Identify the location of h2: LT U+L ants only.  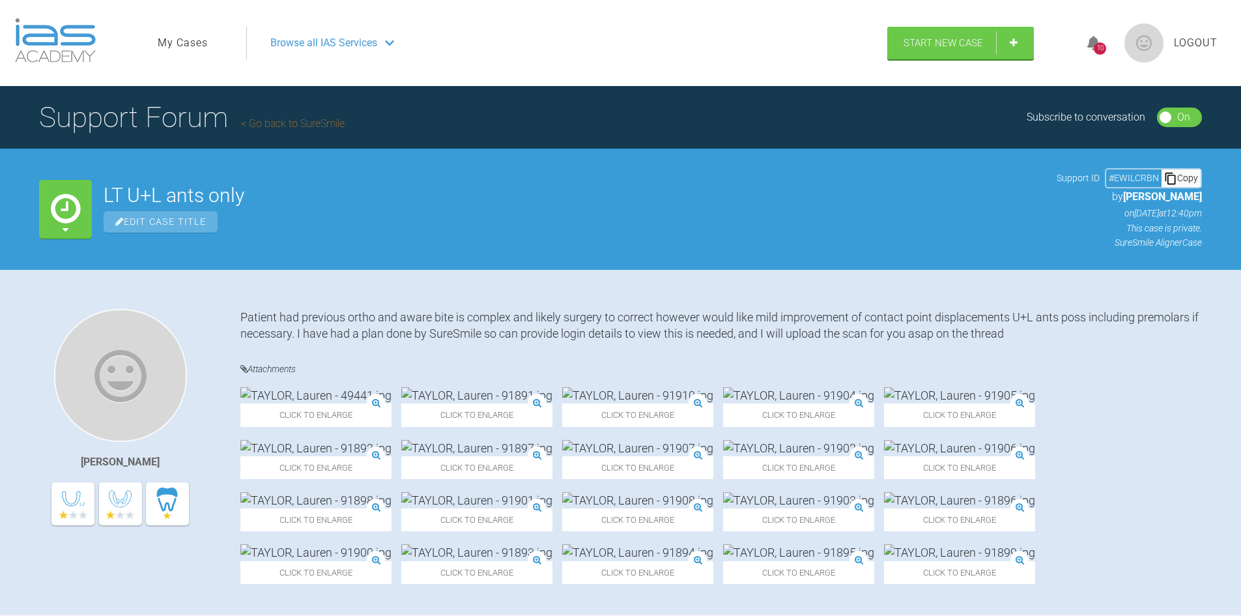
(574, 195).